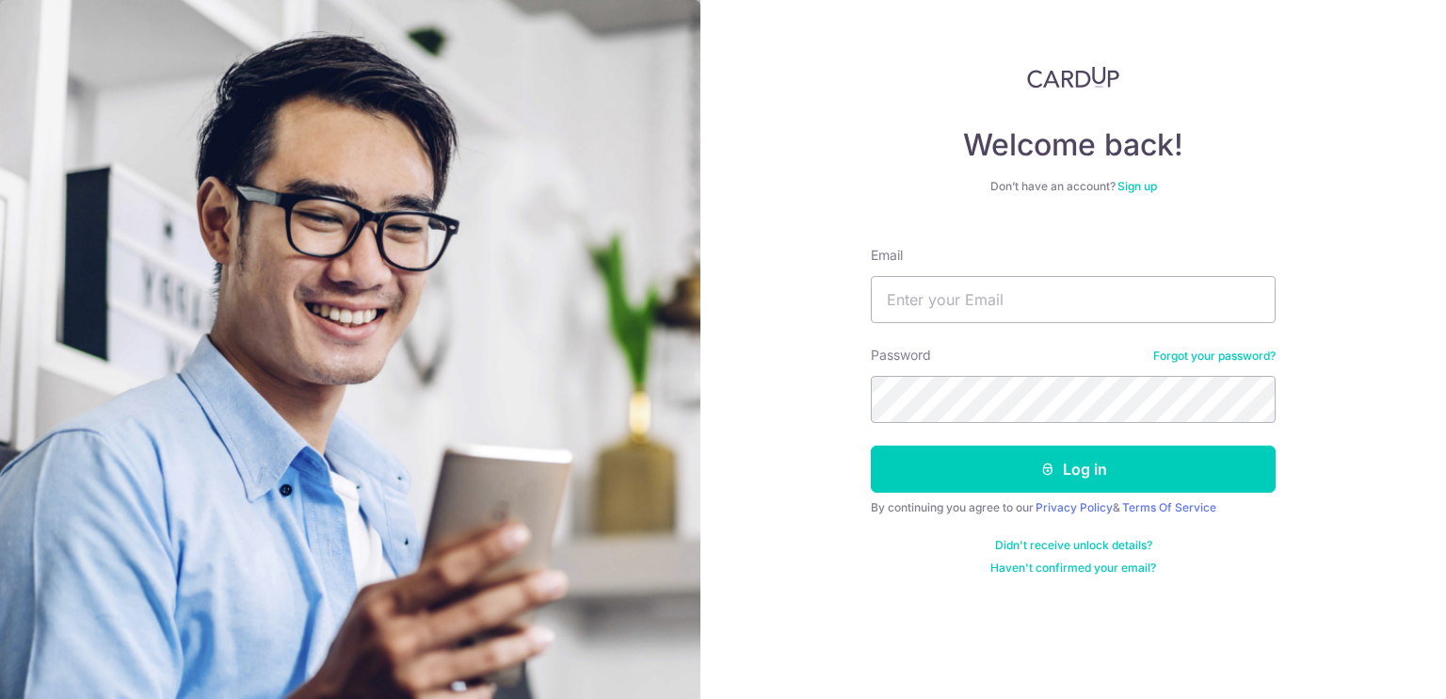 The height and width of the screenshot is (699, 1446). What do you see at coordinates (1074, 469) in the screenshot?
I see `button: Log in` at bounding box center [1074, 469].